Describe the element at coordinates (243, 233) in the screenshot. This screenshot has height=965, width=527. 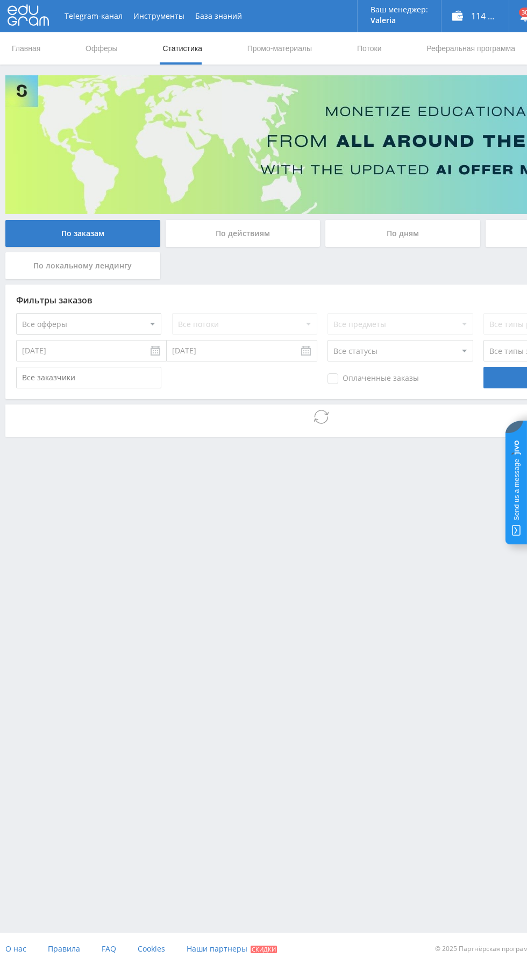
I see `div: По действиям` at that location.